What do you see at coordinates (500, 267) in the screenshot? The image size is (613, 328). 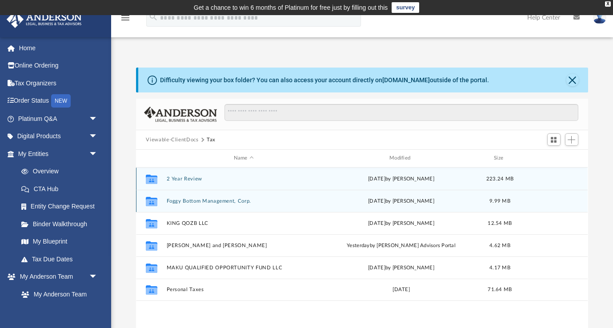 I see `span: 4.17 MB` at bounding box center [500, 267].